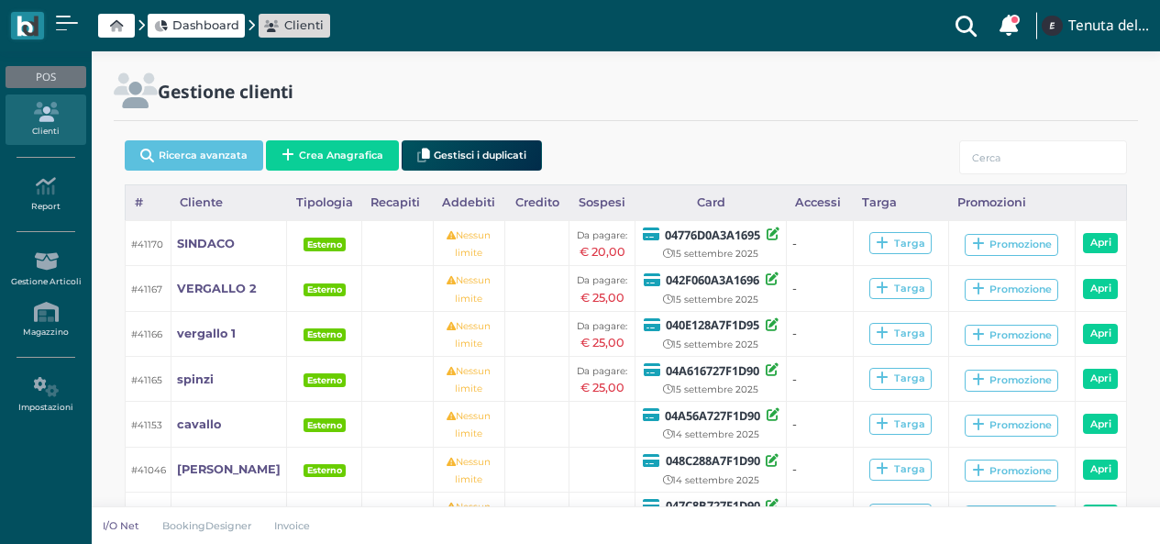 The image size is (1160, 544). Describe the element at coordinates (205, 243) in the screenshot. I see `b: SINDACO` at that location.